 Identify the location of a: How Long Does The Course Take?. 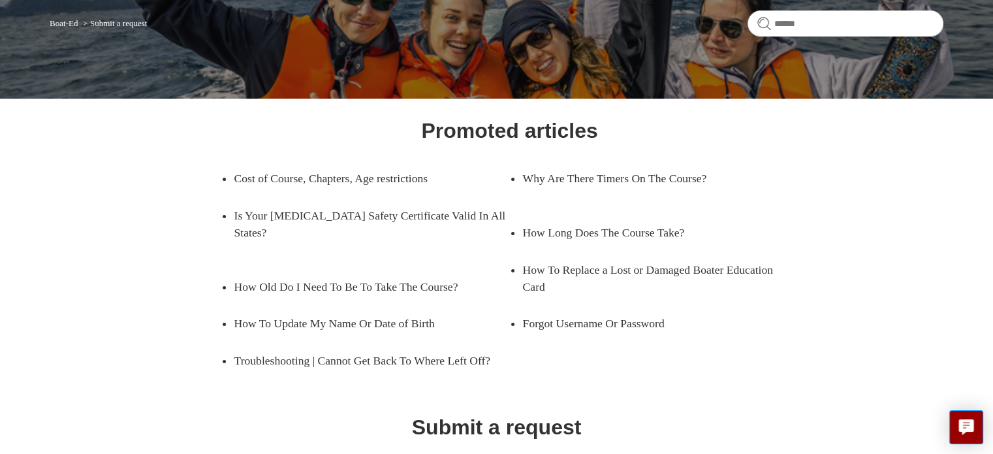
(650, 232).